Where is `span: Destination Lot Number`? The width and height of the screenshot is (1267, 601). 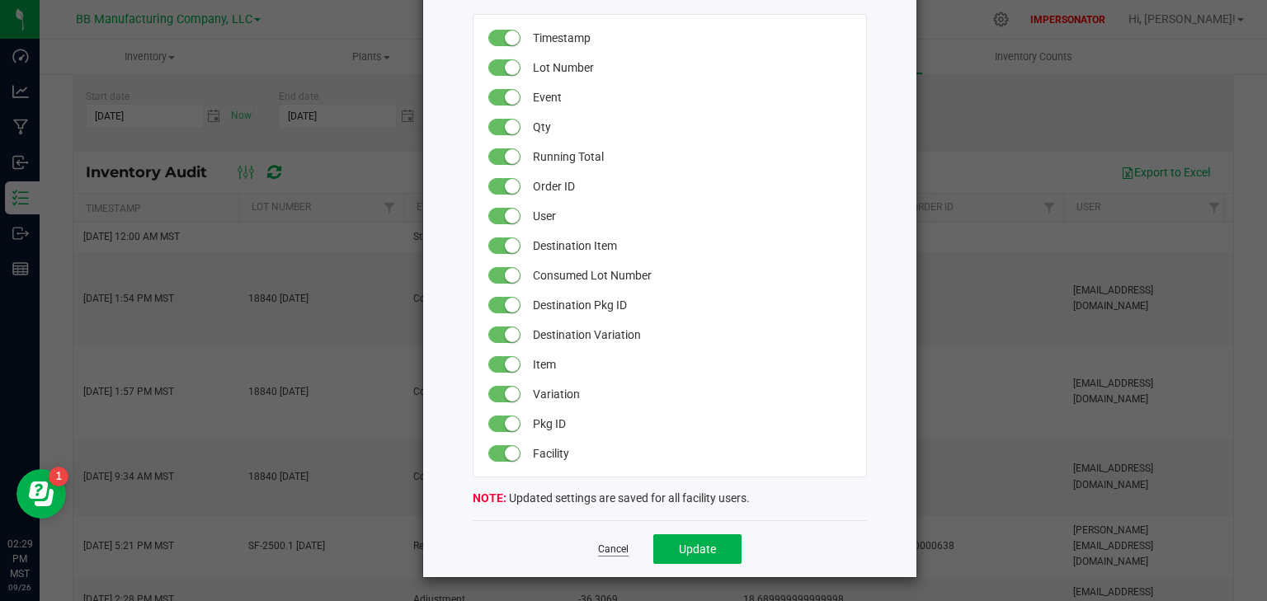 span: Destination Lot Number is located at coordinates (691, 276).